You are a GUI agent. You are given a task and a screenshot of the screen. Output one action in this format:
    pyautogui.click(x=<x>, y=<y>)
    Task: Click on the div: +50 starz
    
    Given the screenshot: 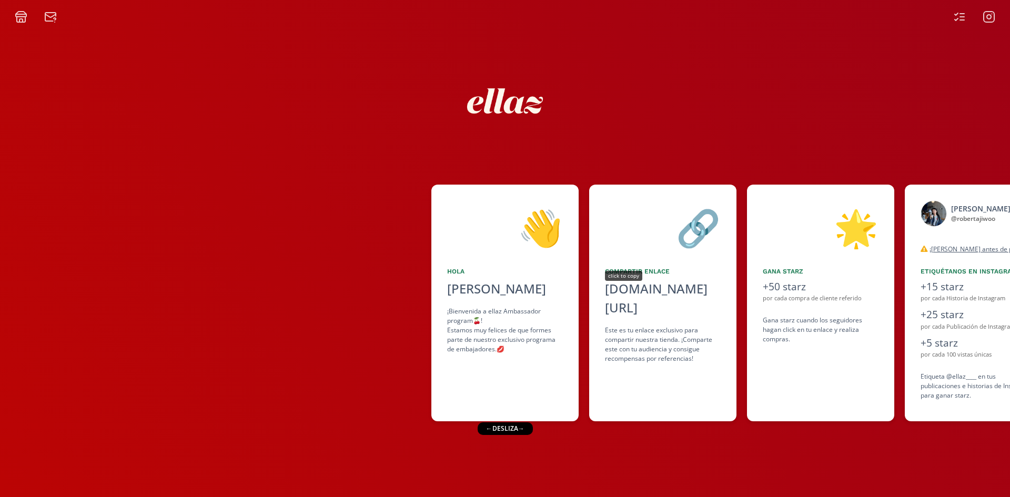 What is the action you would take?
    pyautogui.click(x=820, y=287)
    